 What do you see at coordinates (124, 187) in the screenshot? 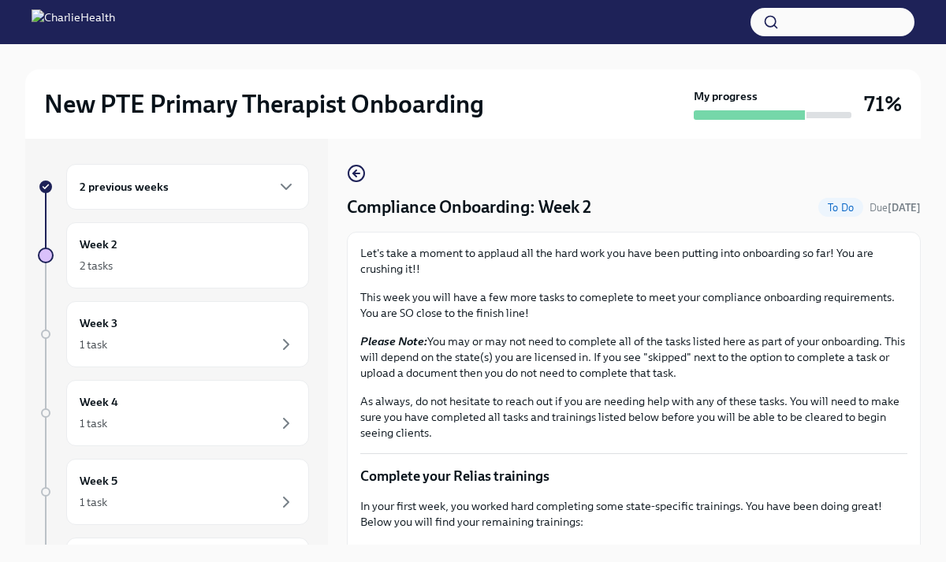
I see `h6: 2 previous weeks` at bounding box center [124, 187].